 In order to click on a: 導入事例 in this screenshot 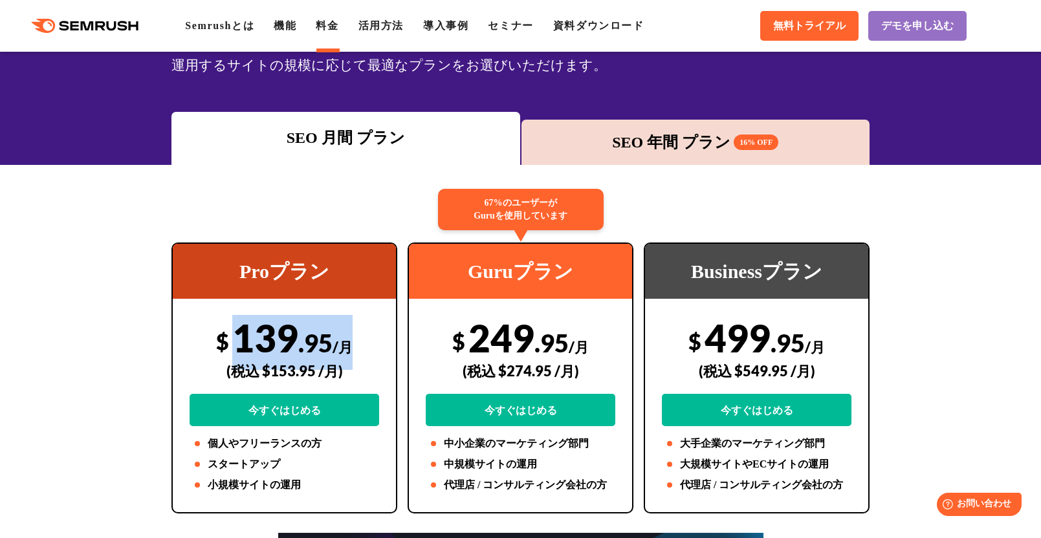, I will do `click(446, 25)`.